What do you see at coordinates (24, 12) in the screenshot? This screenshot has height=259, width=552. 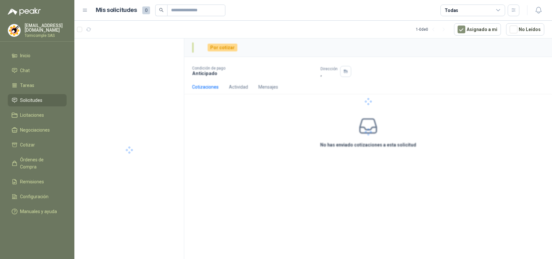 I see `img: Logo peakr` at bounding box center [24, 12].